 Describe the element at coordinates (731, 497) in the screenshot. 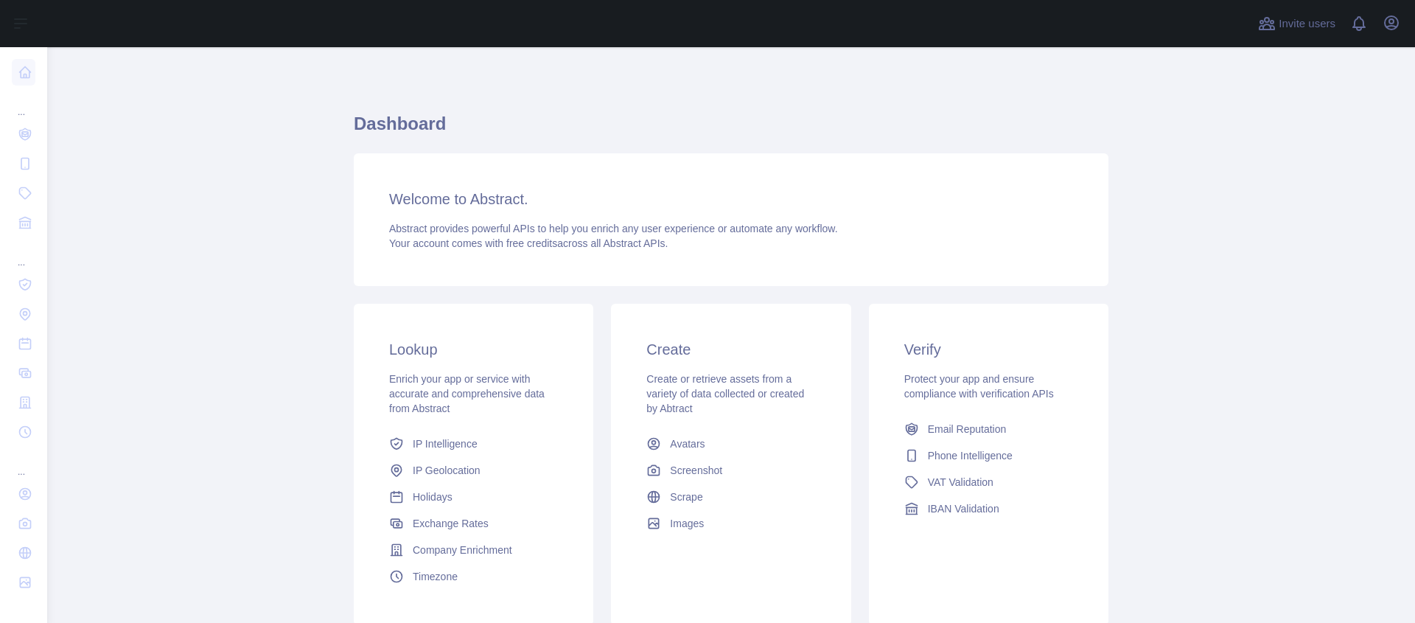

I see `a: Scrape` at that location.